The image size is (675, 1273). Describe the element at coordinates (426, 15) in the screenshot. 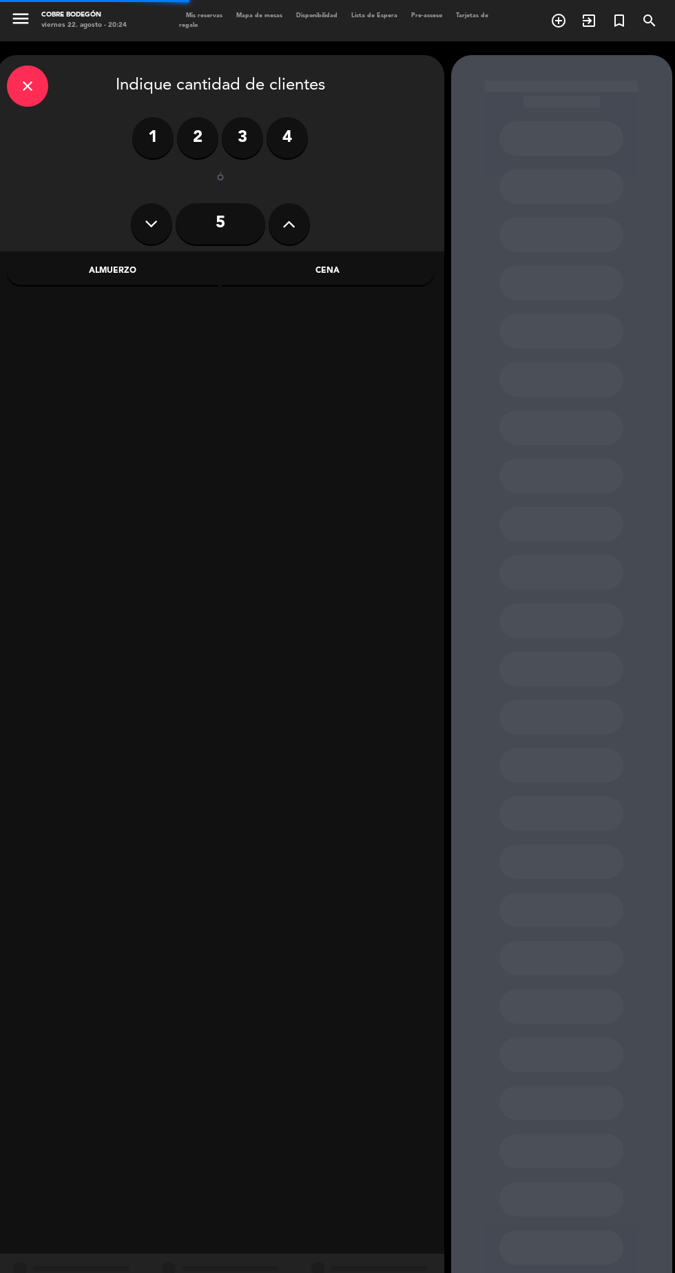

I see `span: Pre-acceso` at that location.